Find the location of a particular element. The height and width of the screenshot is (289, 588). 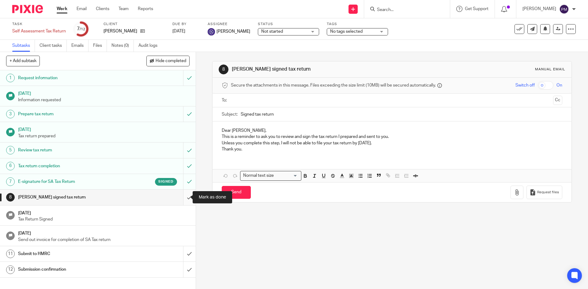

span: Switch off is located at coordinates (525, 85).